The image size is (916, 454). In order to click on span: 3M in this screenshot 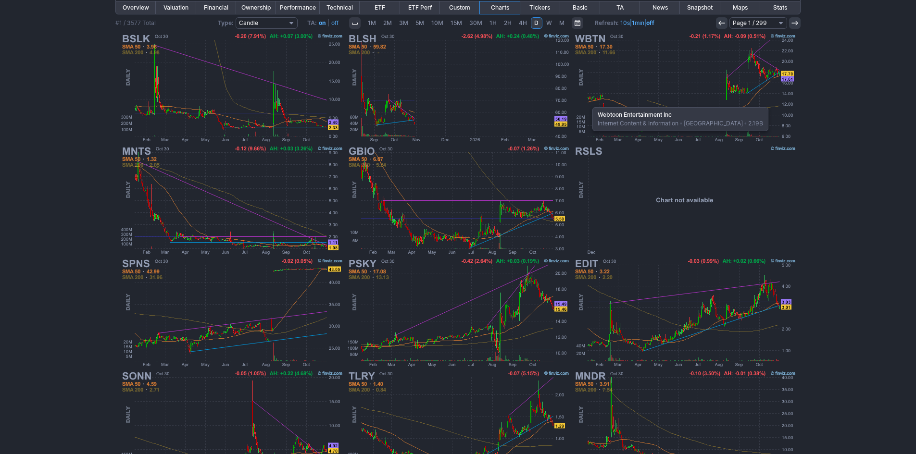, I will do `click(403, 23)`.